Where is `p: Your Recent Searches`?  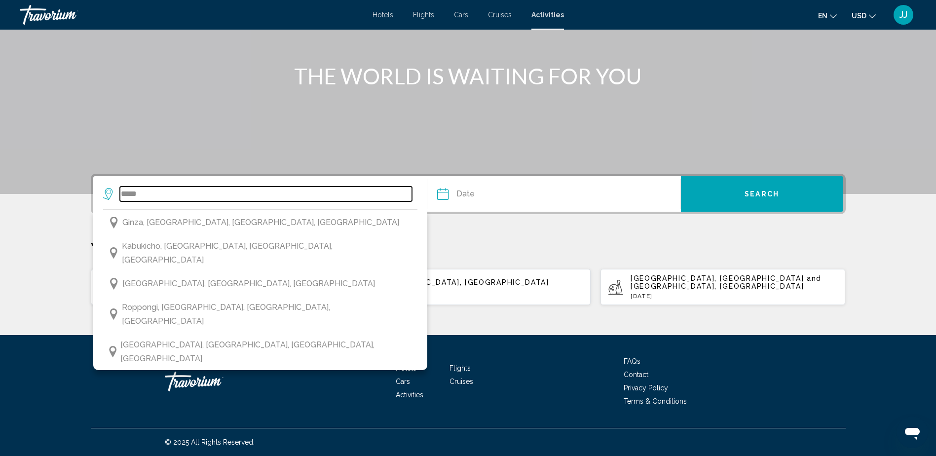 p: Your Recent Searches is located at coordinates (468, 249).